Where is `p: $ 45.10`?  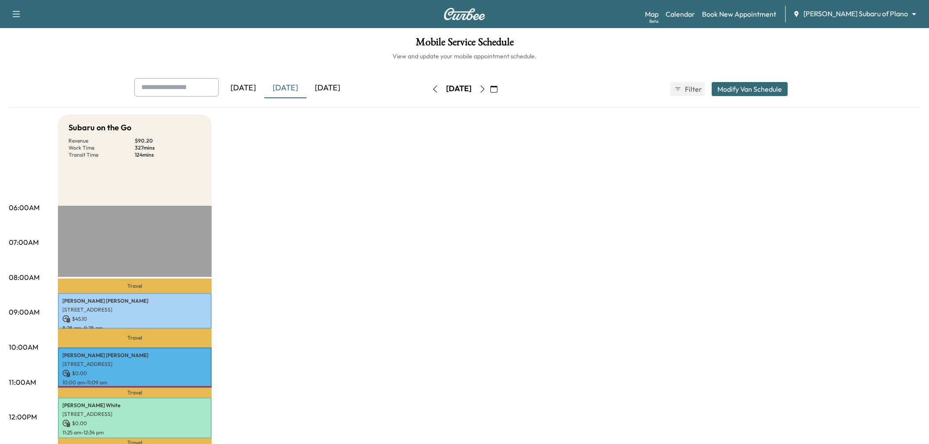
p: $ 45.10 is located at coordinates (135, 319).